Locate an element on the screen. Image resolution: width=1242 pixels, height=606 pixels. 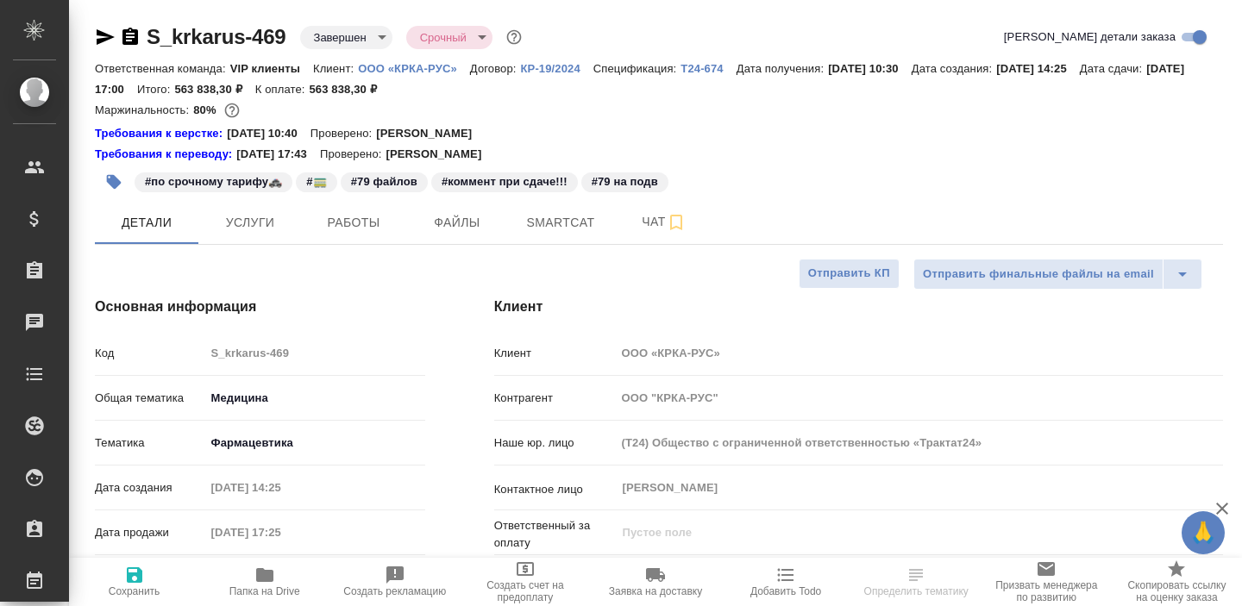
span: Папка на Drive is located at coordinates (265, 592).